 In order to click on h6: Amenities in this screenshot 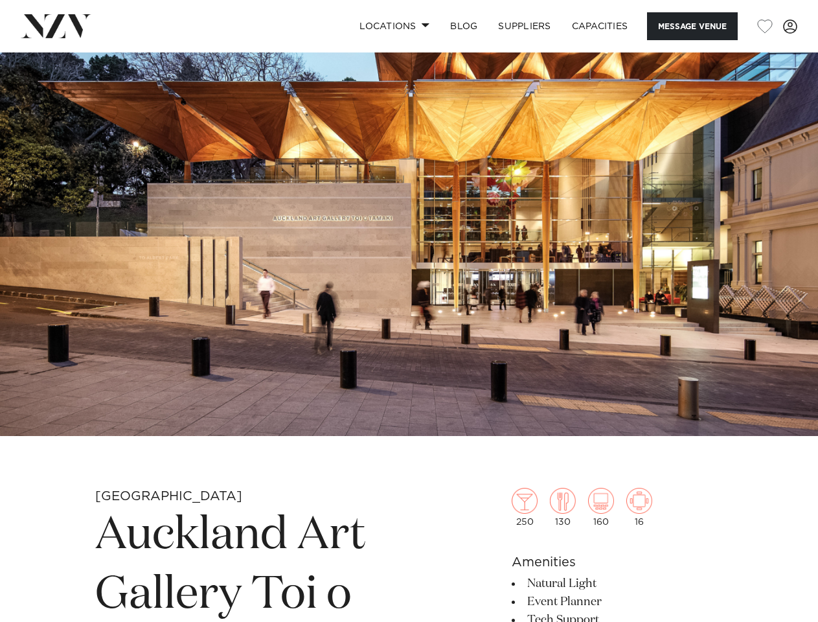, I will do `click(617, 562)`.